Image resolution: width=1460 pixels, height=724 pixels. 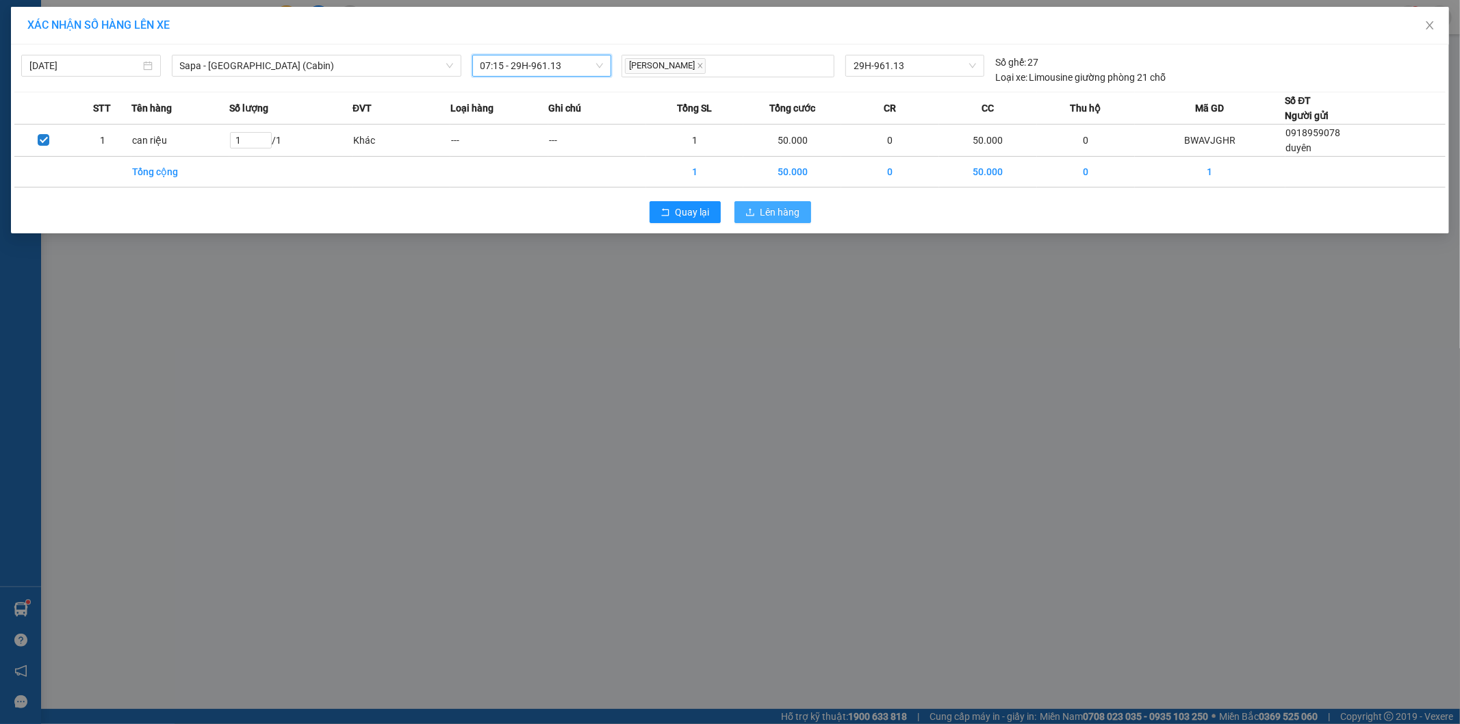 What do you see at coordinates (472, 108) in the screenshot?
I see `span: Loại hàng` at bounding box center [472, 108].